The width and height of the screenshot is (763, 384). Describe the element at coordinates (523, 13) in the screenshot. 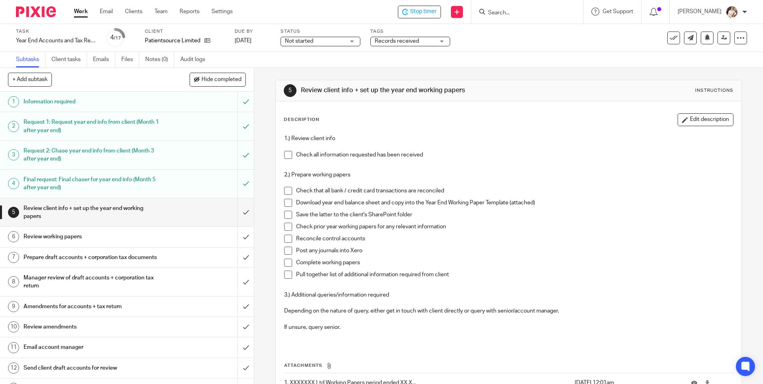

I see `input: Search` at that location.